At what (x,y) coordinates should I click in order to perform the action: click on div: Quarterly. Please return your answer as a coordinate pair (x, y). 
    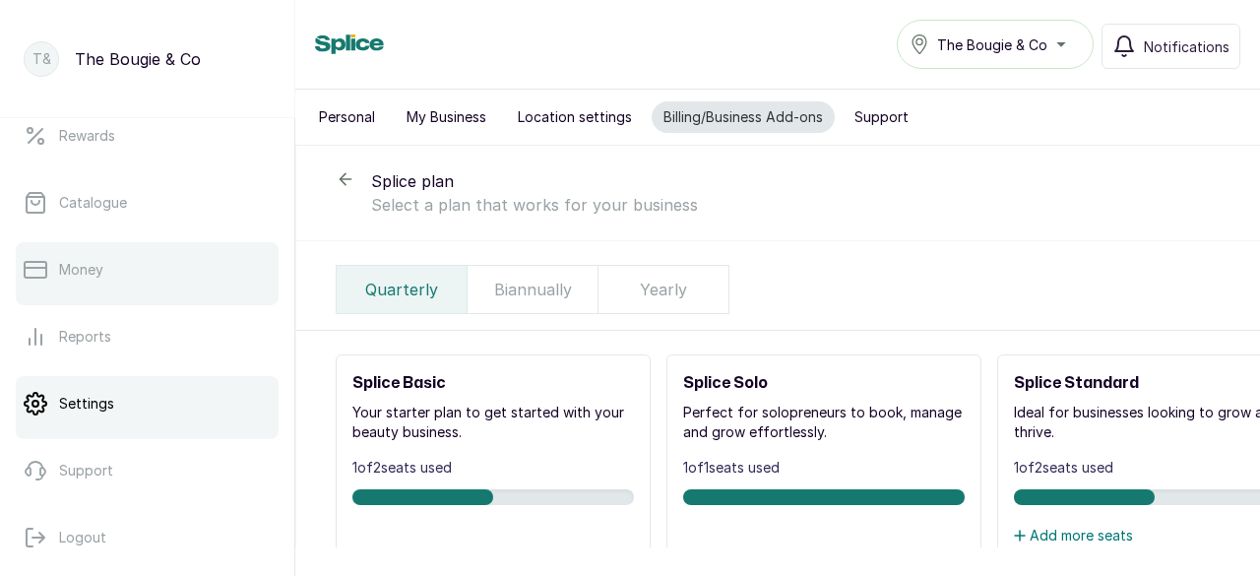
    Looking at the image, I should click on (402, 290).